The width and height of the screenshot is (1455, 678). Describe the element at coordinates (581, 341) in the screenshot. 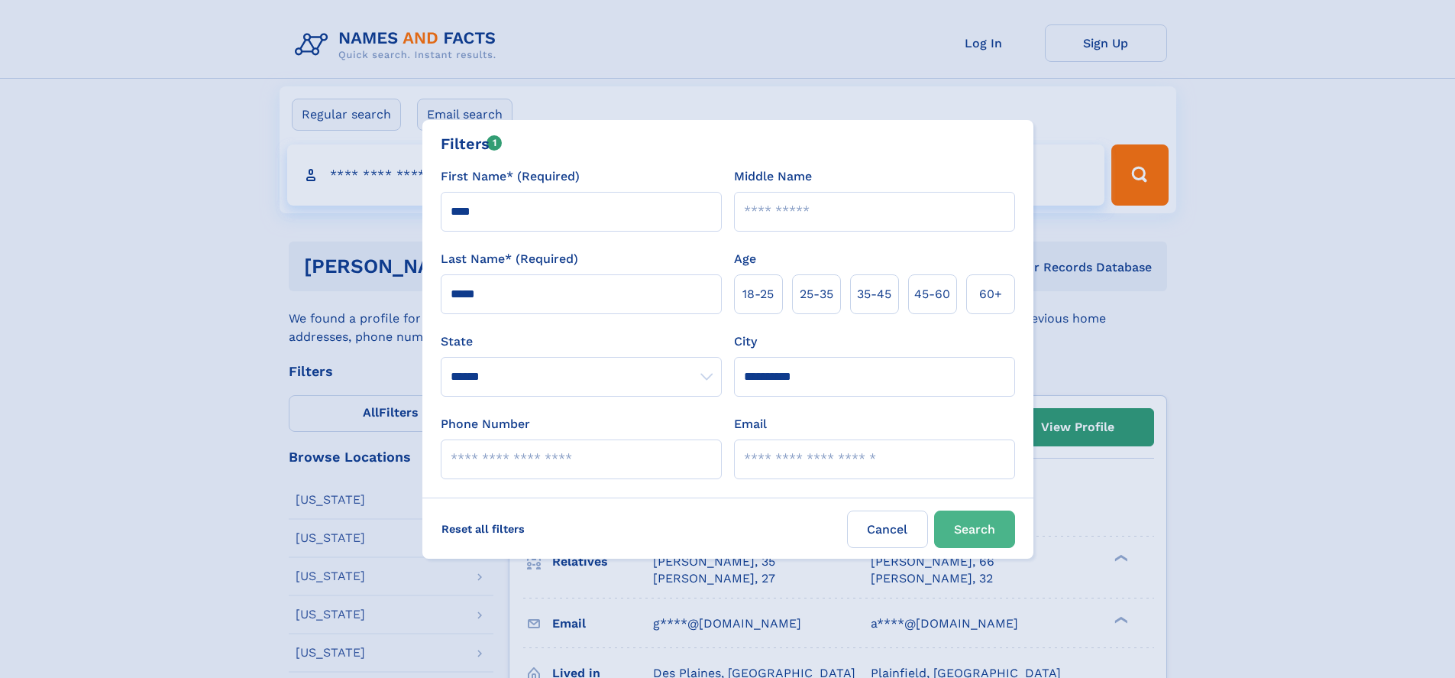

I see `label: State` at that location.